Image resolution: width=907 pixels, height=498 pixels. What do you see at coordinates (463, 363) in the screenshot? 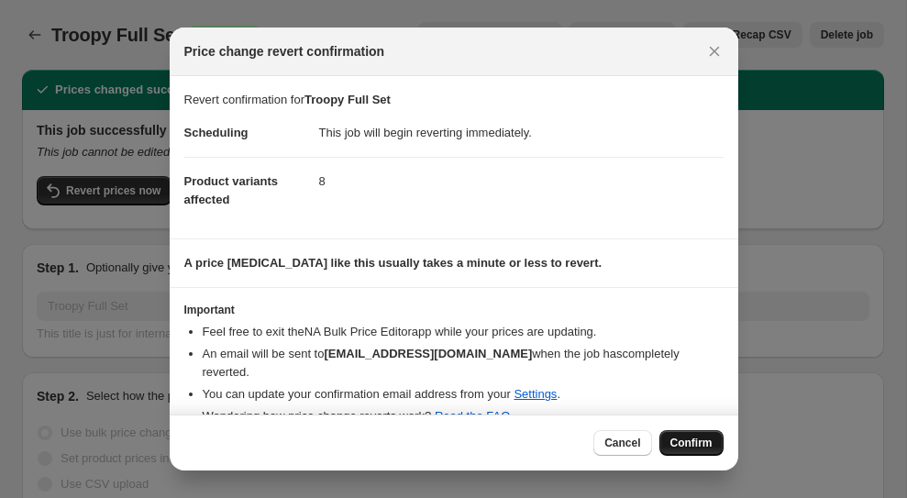
I see `li: An email will be sent to when the job has completely reverted .` at bounding box center [463, 363].